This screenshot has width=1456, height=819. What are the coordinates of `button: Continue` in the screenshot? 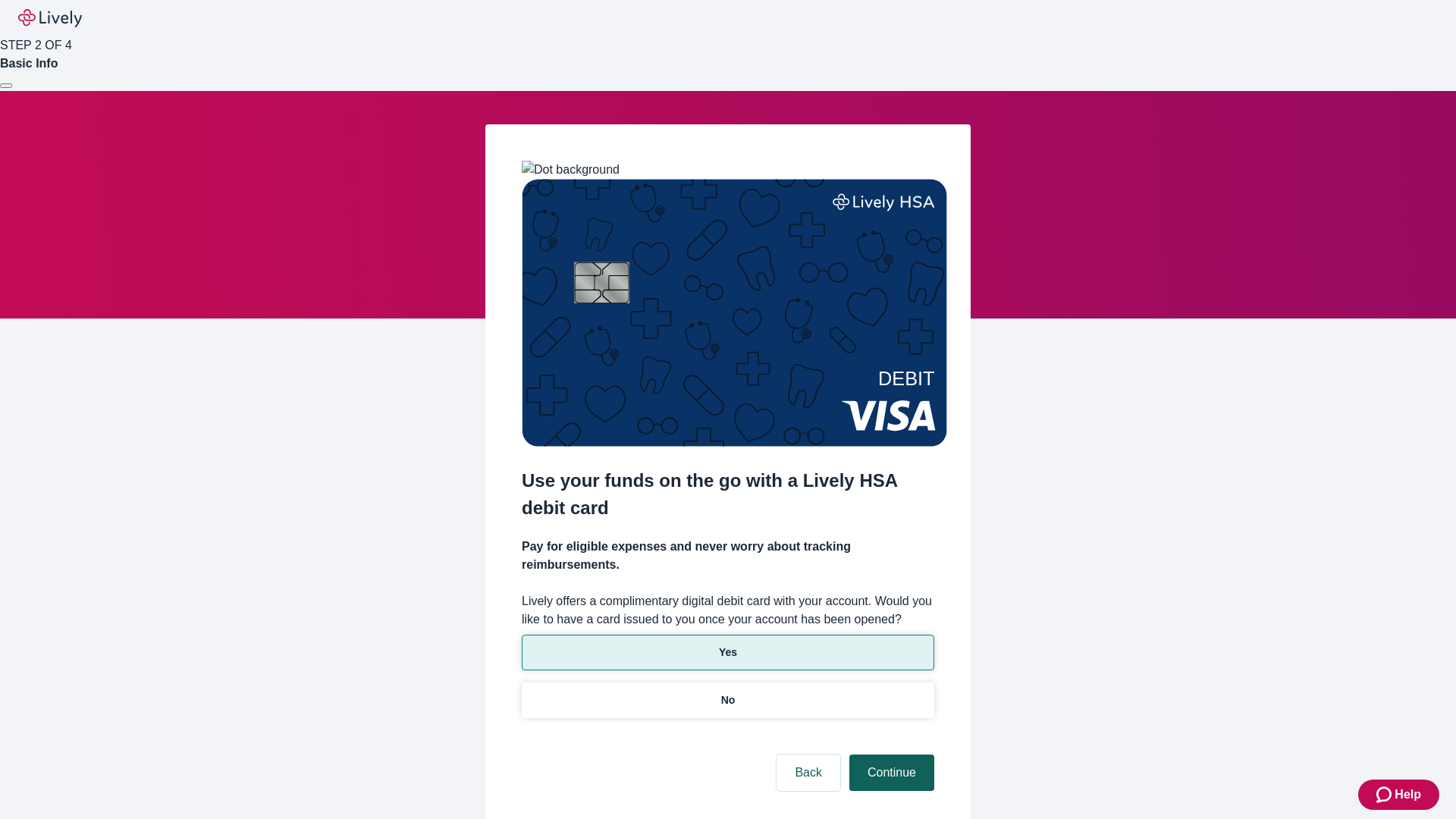 It's located at (892, 773).